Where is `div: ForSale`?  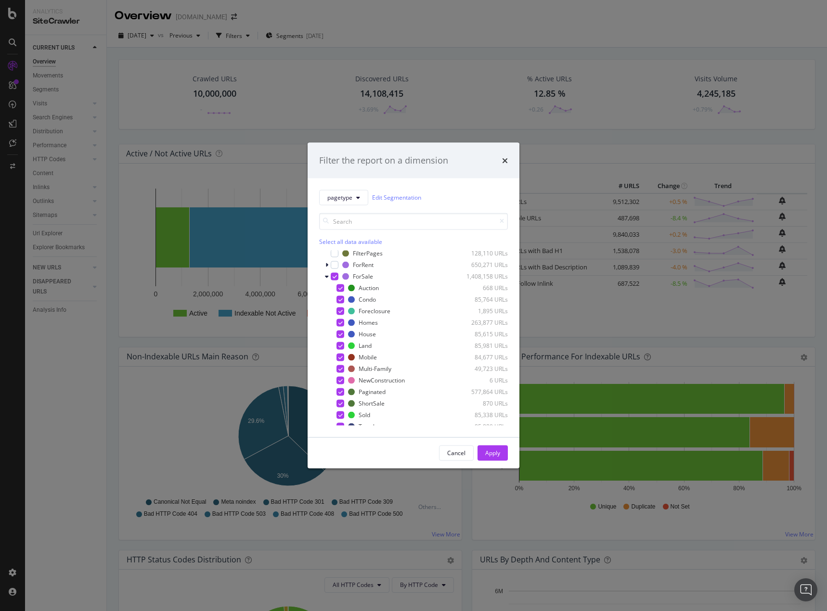 div: ForSale is located at coordinates (363, 276).